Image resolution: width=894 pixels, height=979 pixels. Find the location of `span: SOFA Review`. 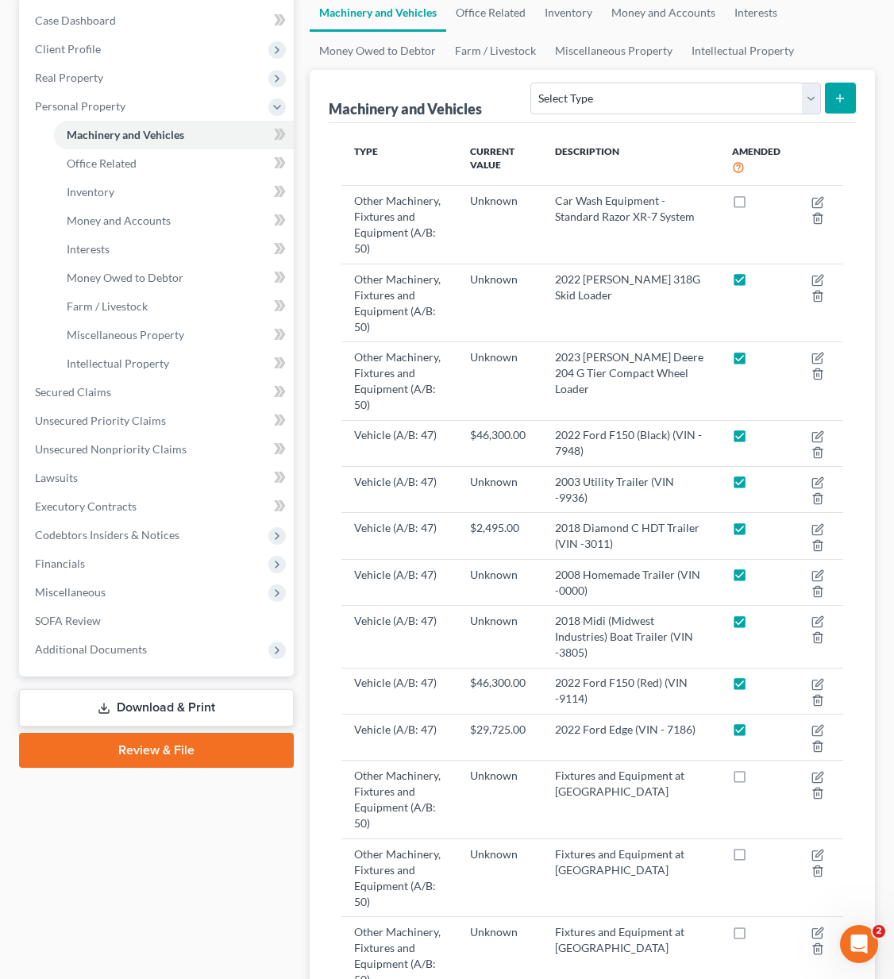

span: SOFA Review is located at coordinates (67, 620).